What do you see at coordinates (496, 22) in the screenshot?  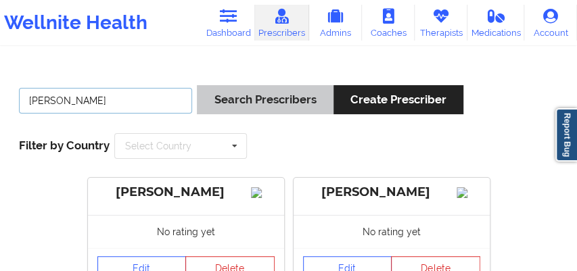 I see `a: Medications` at bounding box center [496, 22].